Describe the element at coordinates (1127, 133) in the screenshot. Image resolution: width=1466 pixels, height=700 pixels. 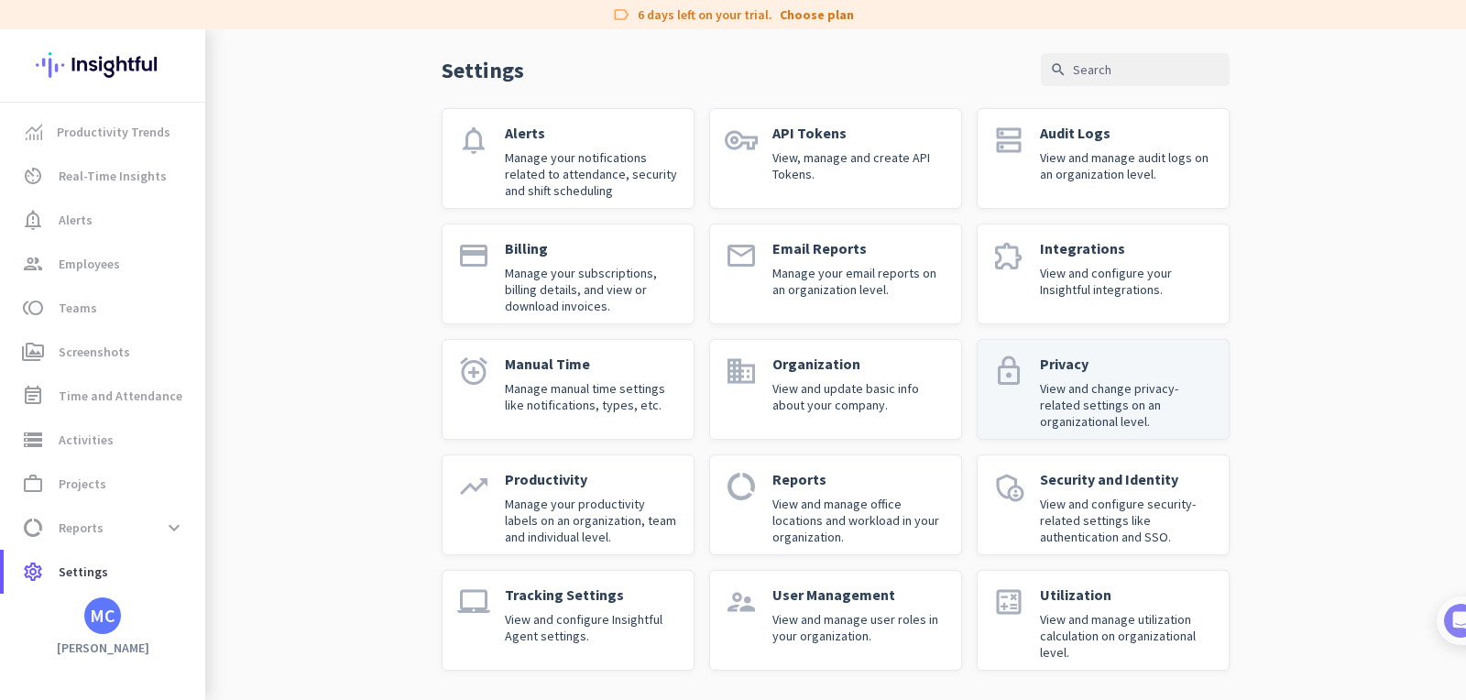
I see `p: Audit Logs` at that location.